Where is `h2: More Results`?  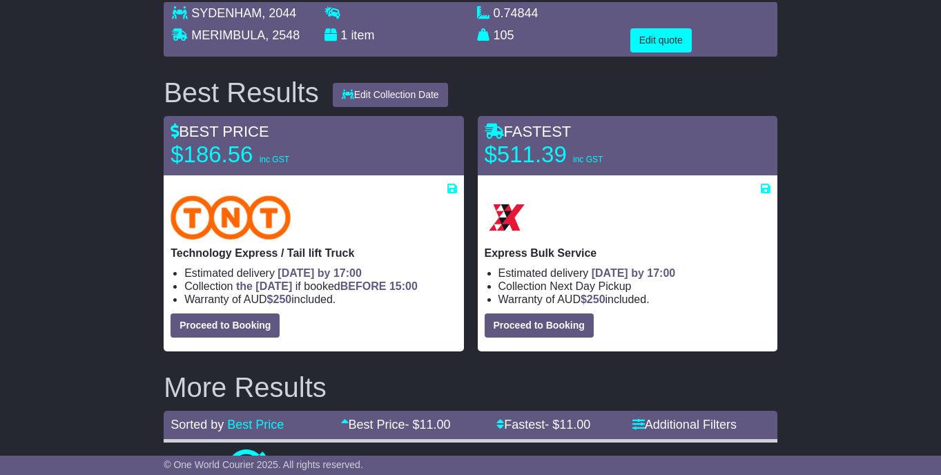 h2: More Results is located at coordinates (470, 387).